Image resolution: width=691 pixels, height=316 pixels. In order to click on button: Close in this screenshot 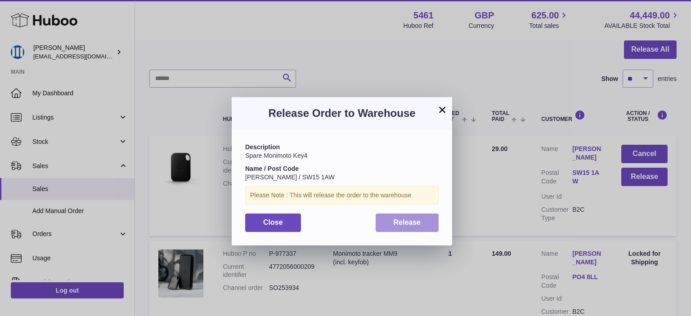, I will do `click(273, 223)`.